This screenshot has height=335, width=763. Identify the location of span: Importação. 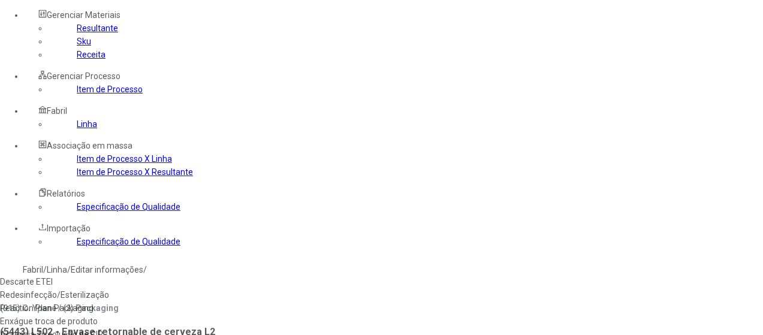
(68, 228).